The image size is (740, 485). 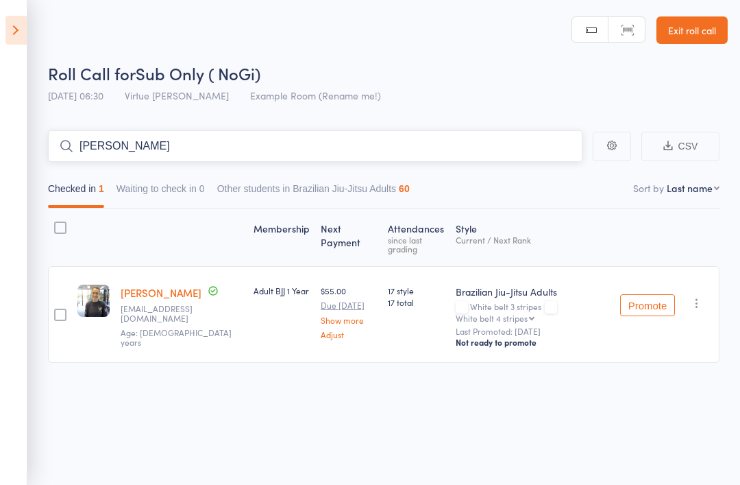 What do you see at coordinates (405, 189) in the screenshot?
I see `div: 60` at bounding box center [405, 189].